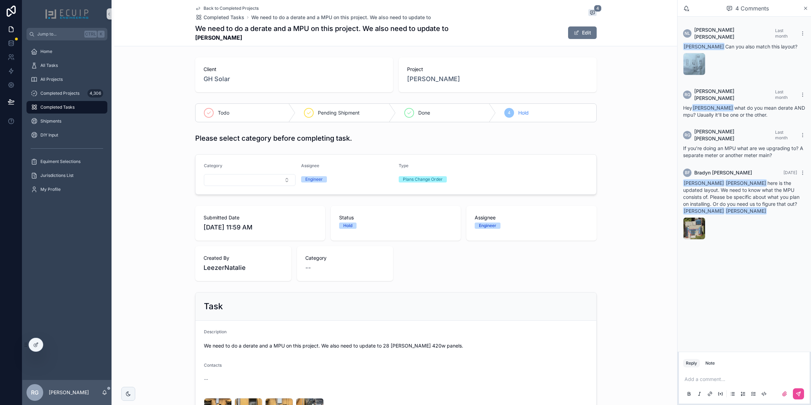 This screenshot has height=405, width=811. Describe the element at coordinates (51, 121) in the screenshot. I see `span: Shipments` at that location.